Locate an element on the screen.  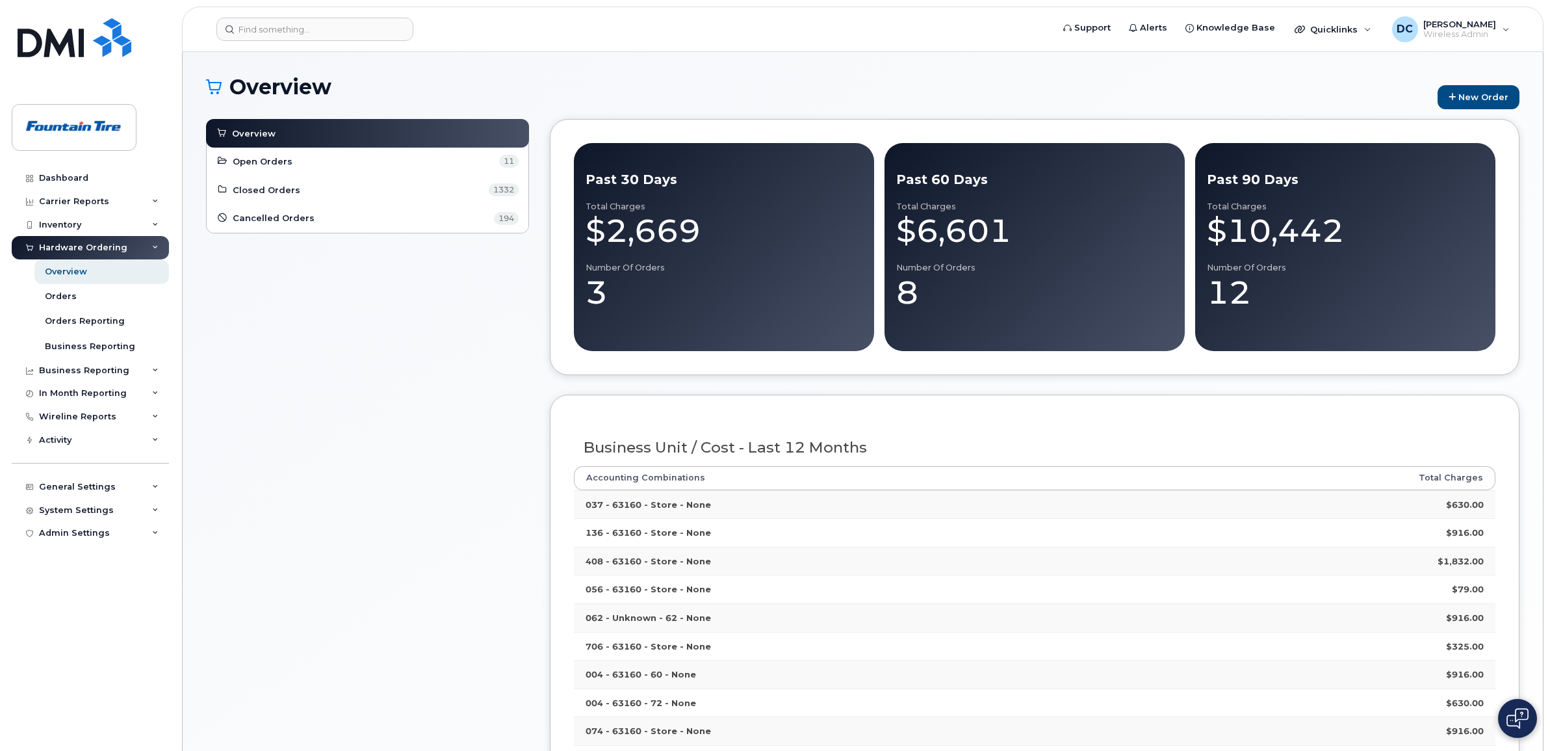
strong: $79.00 is located at coordinates (1468, 589).